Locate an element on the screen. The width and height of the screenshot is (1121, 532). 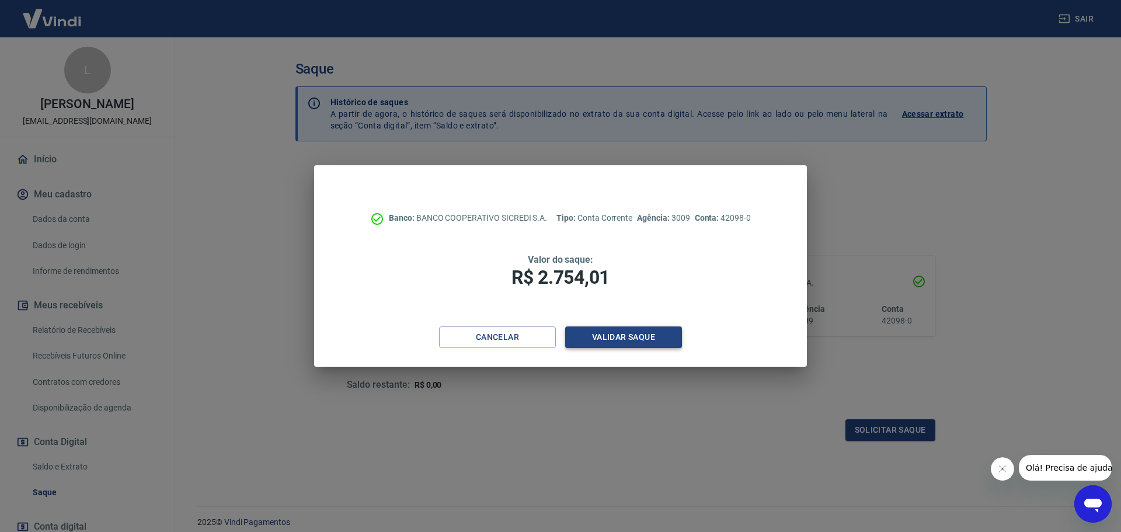
span: Olá! Precisa de ajuda? is located at coordinates (53, 13).